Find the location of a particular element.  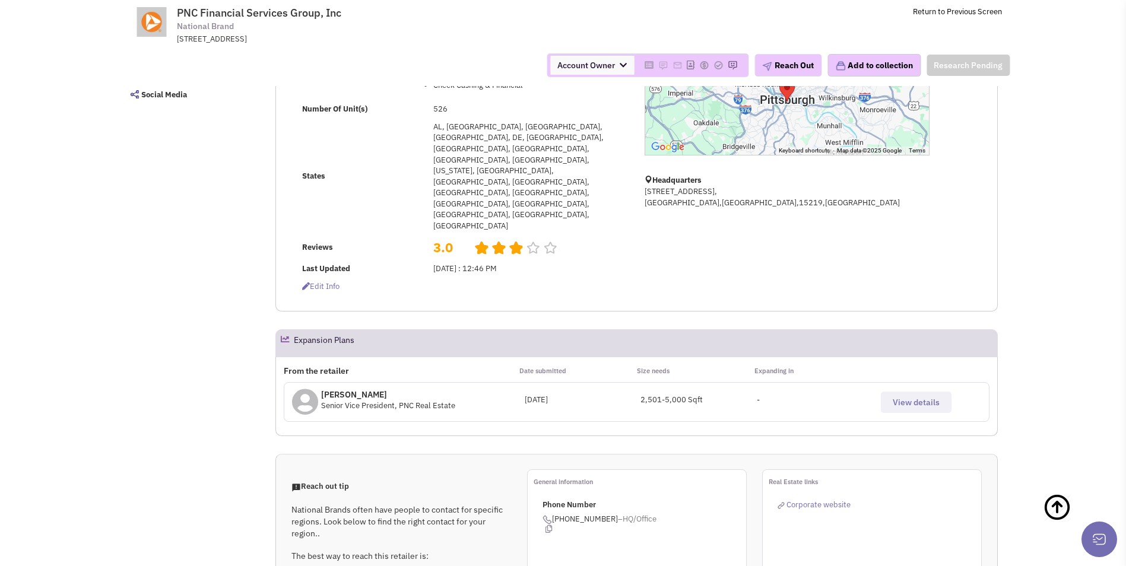

span: Corporate website is located at coordinates (819, 505).